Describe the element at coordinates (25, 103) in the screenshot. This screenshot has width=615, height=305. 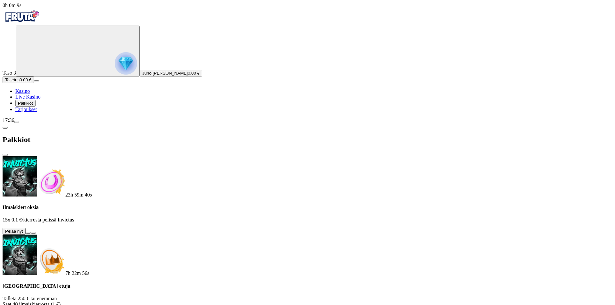
I see `span: Palkkiot` at that location.